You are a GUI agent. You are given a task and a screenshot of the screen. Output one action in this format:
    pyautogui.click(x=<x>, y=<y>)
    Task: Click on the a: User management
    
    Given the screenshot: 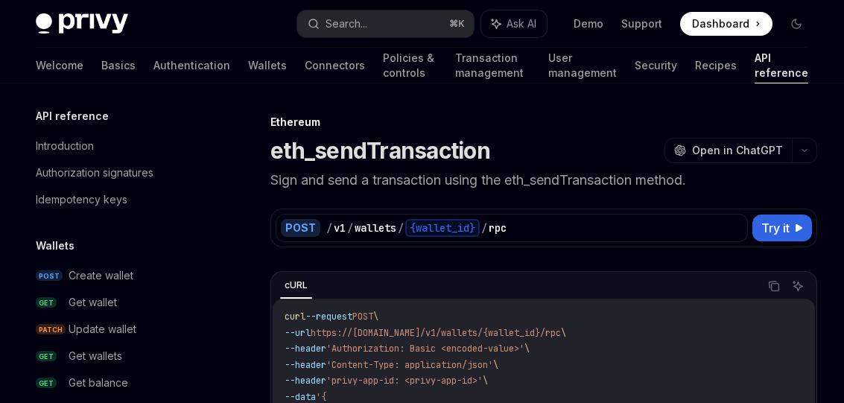 What is the action you would take?
    pyautogui.click(x=583, y=66)
    